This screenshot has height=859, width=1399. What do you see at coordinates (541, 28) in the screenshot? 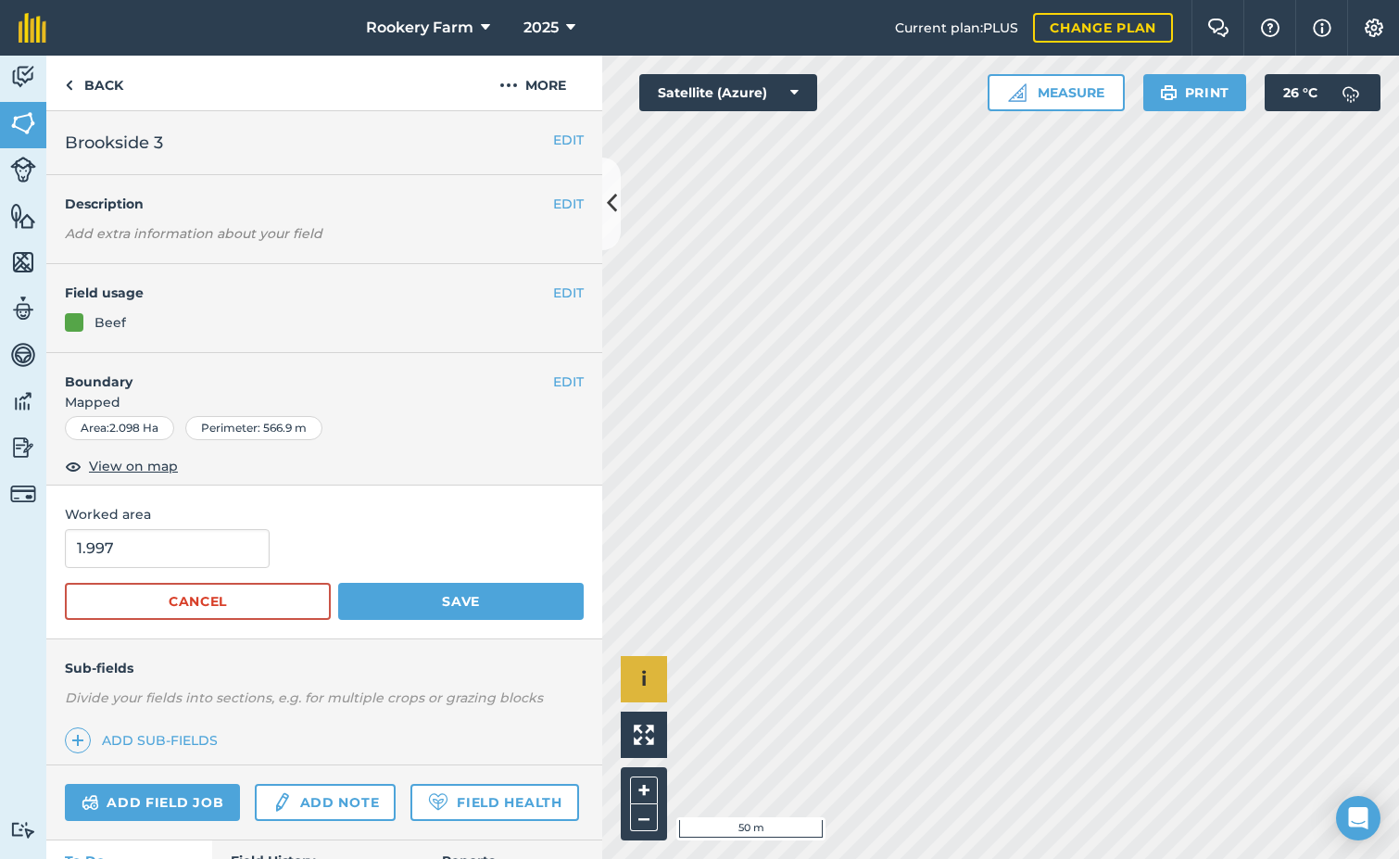
I see `span: 2025` at bounding box center [541, 28].